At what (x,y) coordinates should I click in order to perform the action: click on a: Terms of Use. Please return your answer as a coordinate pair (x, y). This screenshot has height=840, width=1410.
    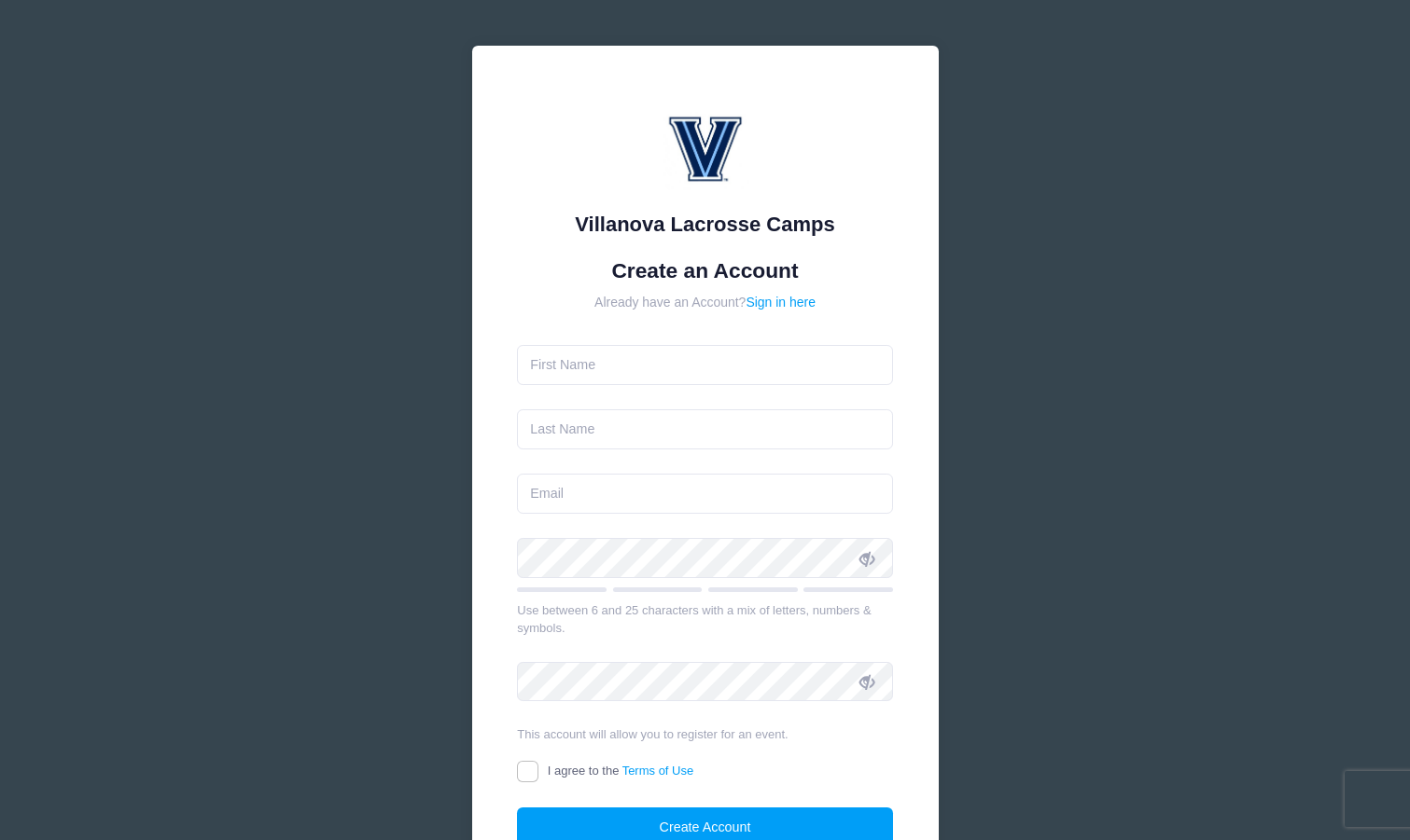
    Looking at the image, I should click on (658, 770).